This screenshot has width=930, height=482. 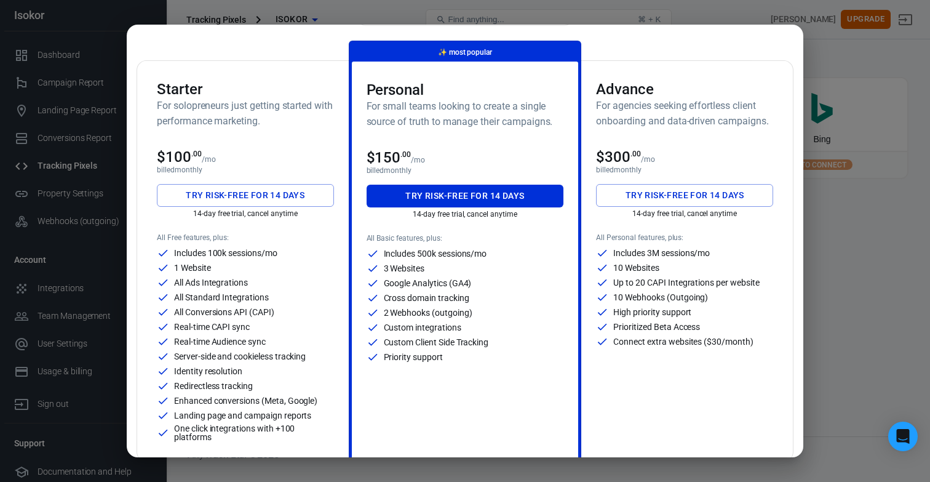 I want to click on p: Google Analytics (GA4), so click(x=428, y=283).